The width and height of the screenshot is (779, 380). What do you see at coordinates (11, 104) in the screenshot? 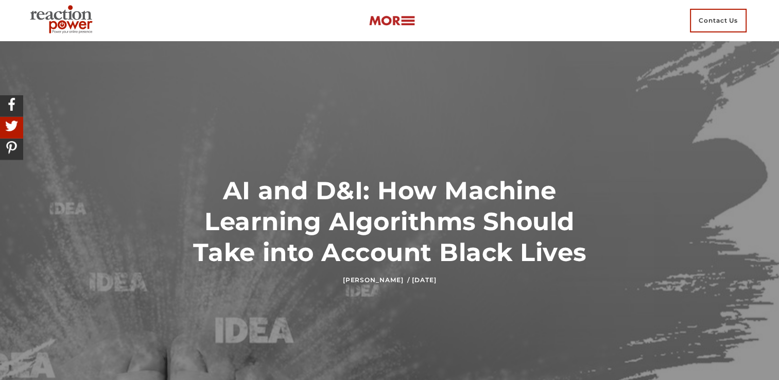
I see `img: Share On Facebook` at bounding box center [11, 104].